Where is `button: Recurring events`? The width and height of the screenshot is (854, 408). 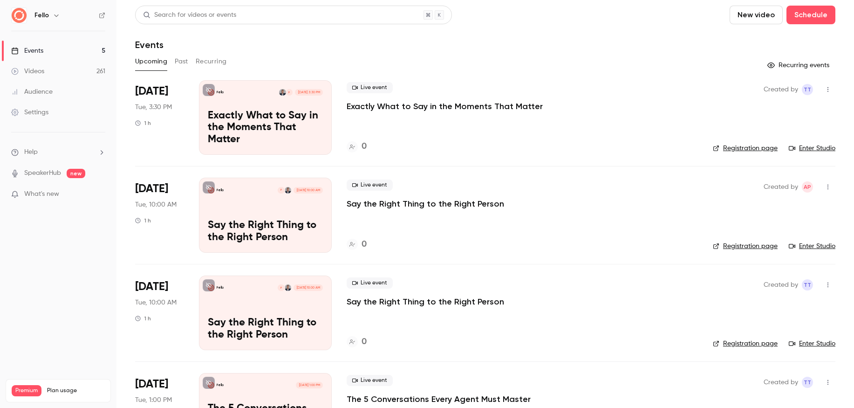 button: Recurring events is located at coordinates (799, 65).